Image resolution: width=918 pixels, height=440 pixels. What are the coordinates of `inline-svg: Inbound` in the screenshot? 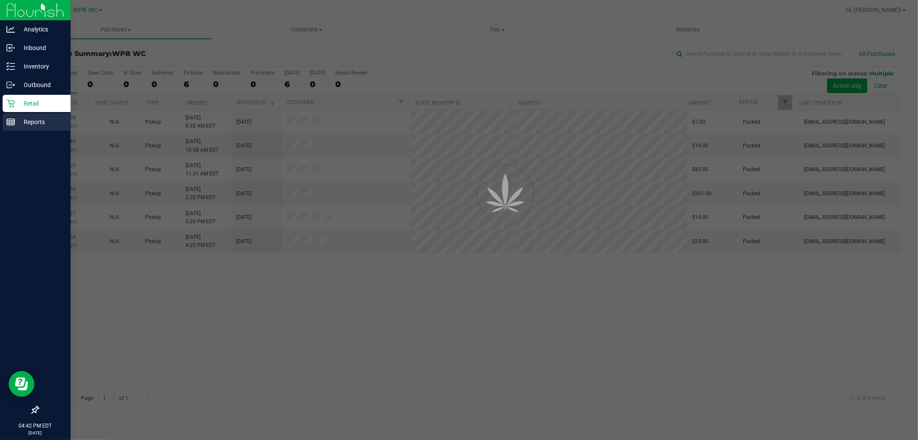 It's located at (11, 48).